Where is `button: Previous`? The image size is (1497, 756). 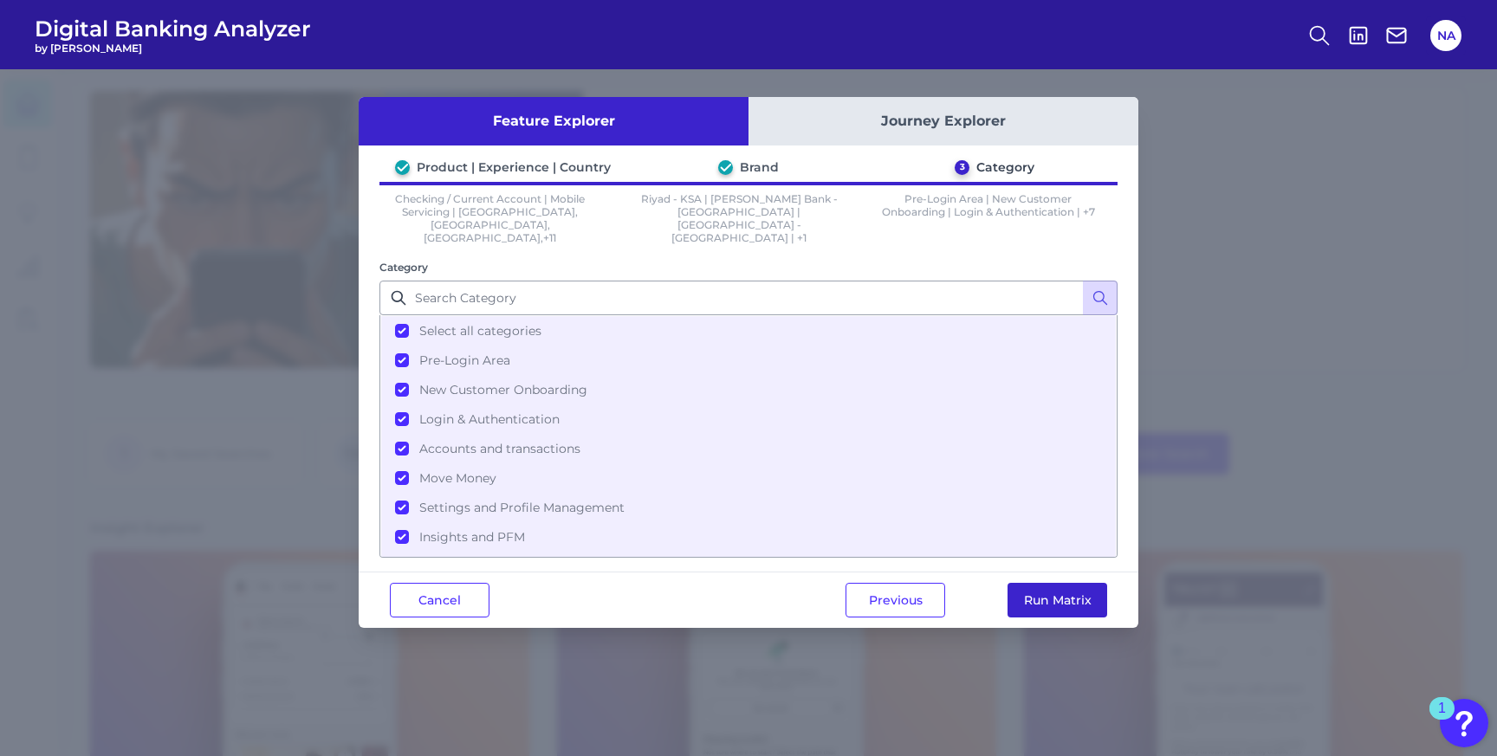
button: Previous is located at coordinates (895, 600).